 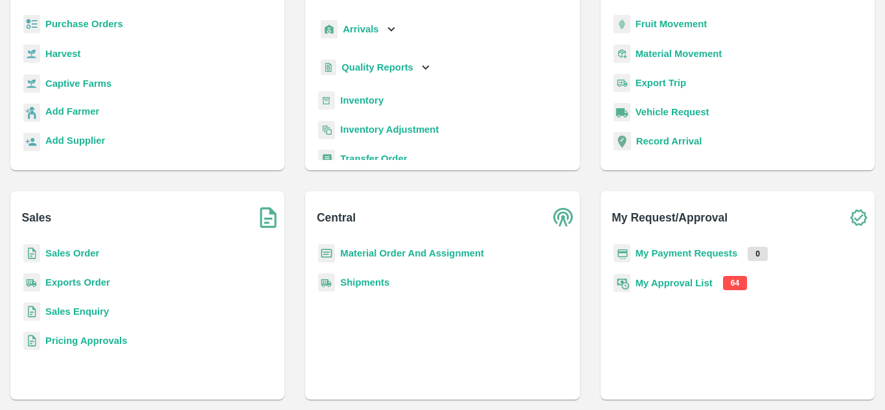 I want to click on a: Sales Enquiry, so click(x=77, y=312).